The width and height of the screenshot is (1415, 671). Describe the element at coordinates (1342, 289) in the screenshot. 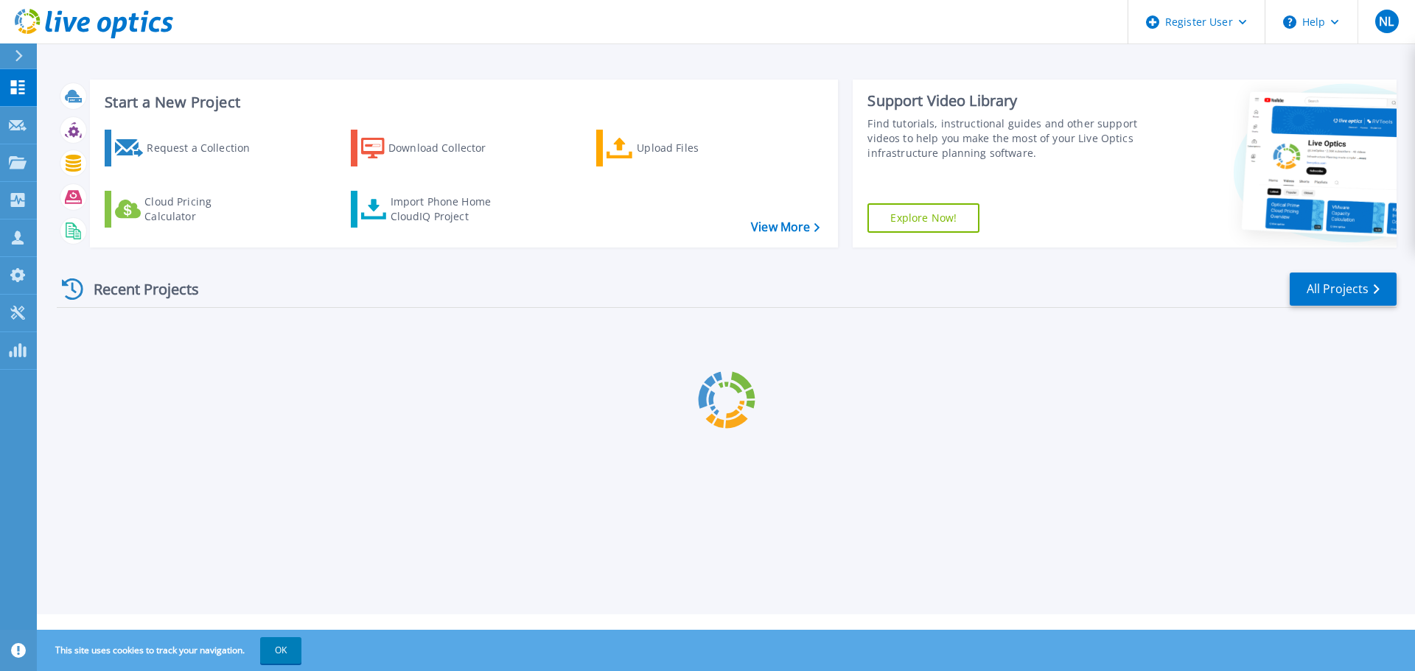

I see `a: All Projects` at that location.